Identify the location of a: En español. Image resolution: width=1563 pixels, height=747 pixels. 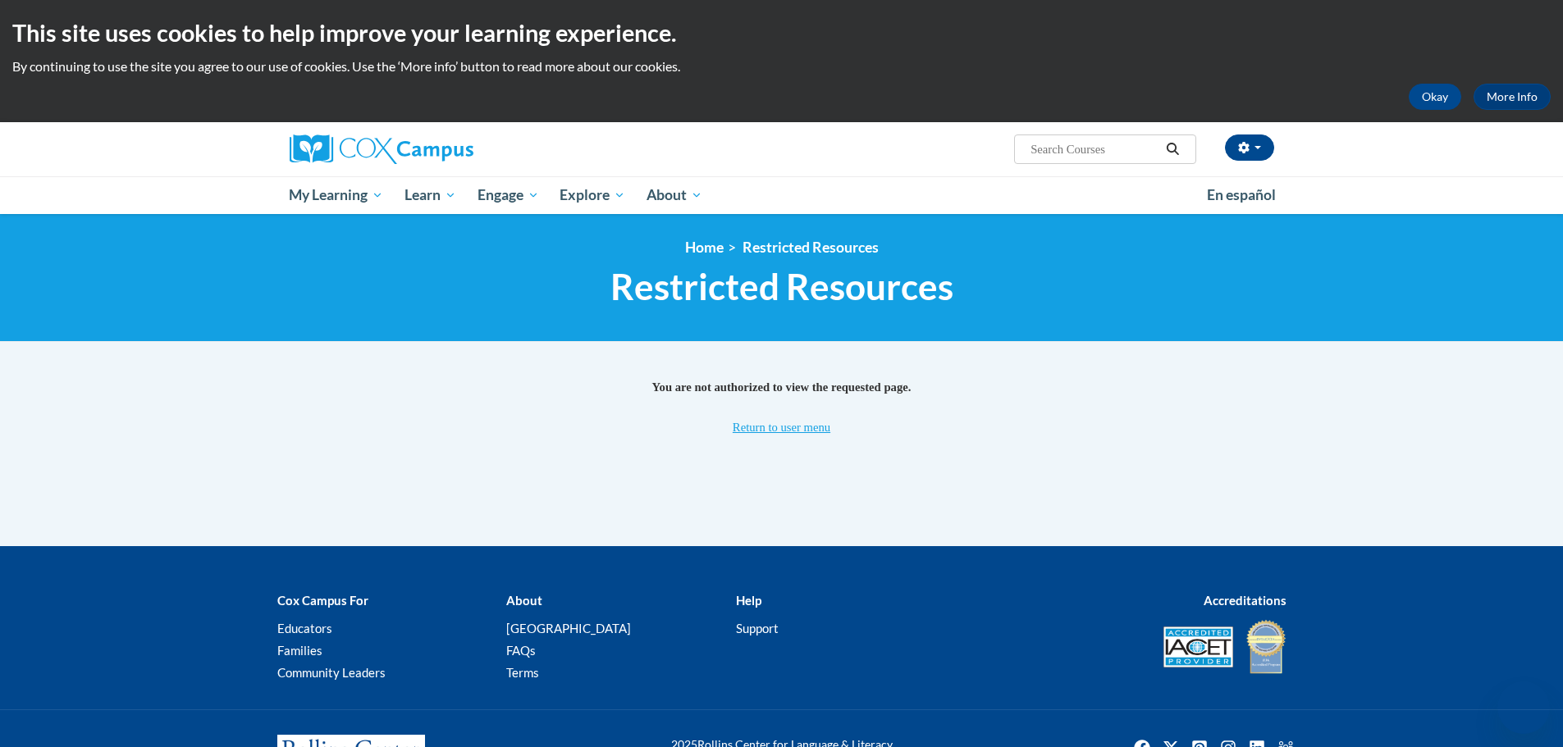
(1241, 195).